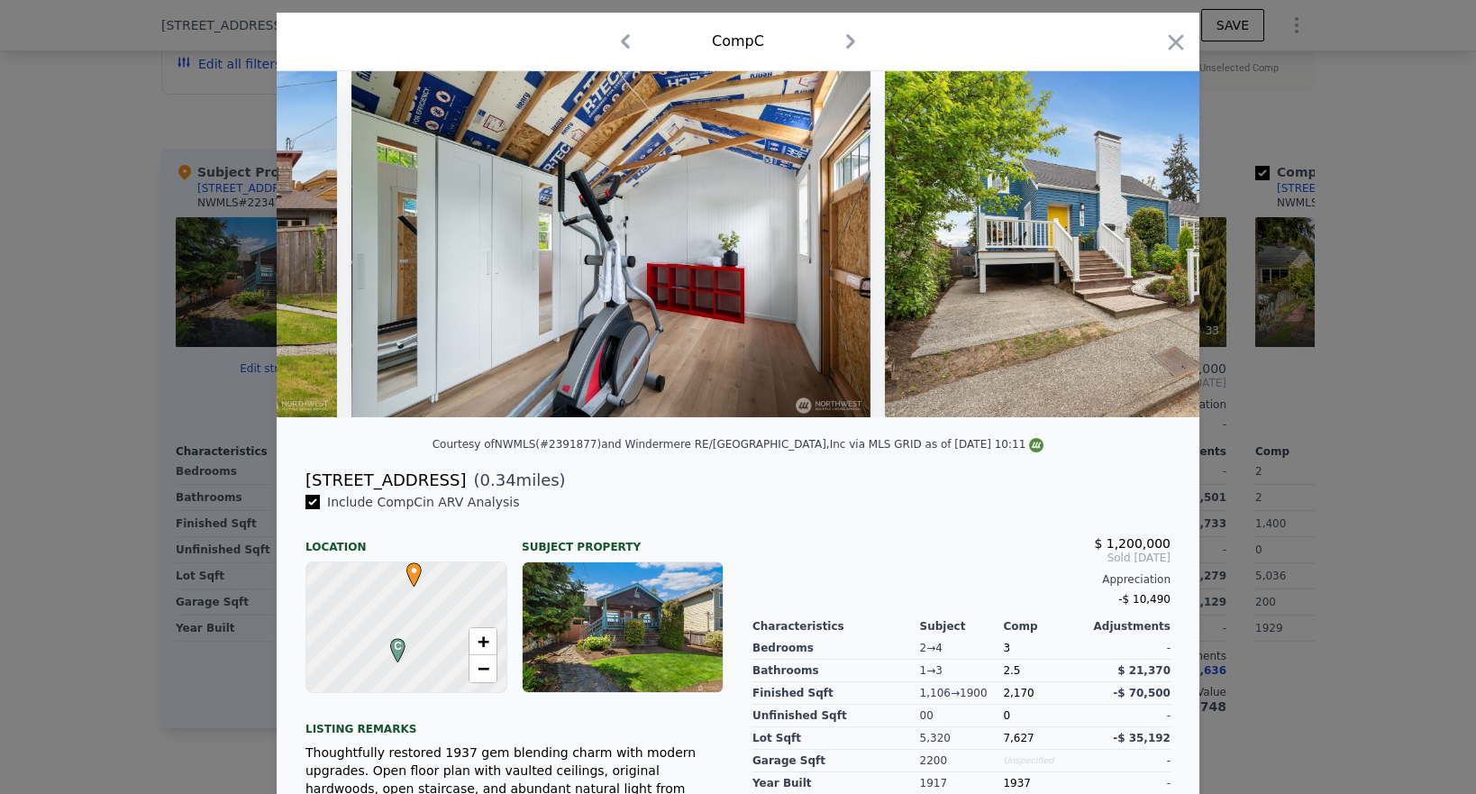  What do you see at coordinates (962, 580) in the screenshot?
I see `div: Appreciation` at bounding box center [962, 580].